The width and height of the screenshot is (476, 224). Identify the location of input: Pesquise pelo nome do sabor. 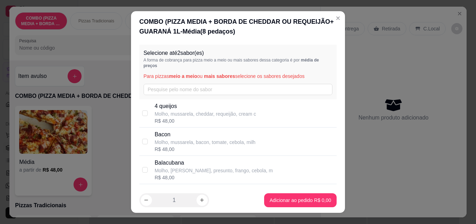
(238, 89).